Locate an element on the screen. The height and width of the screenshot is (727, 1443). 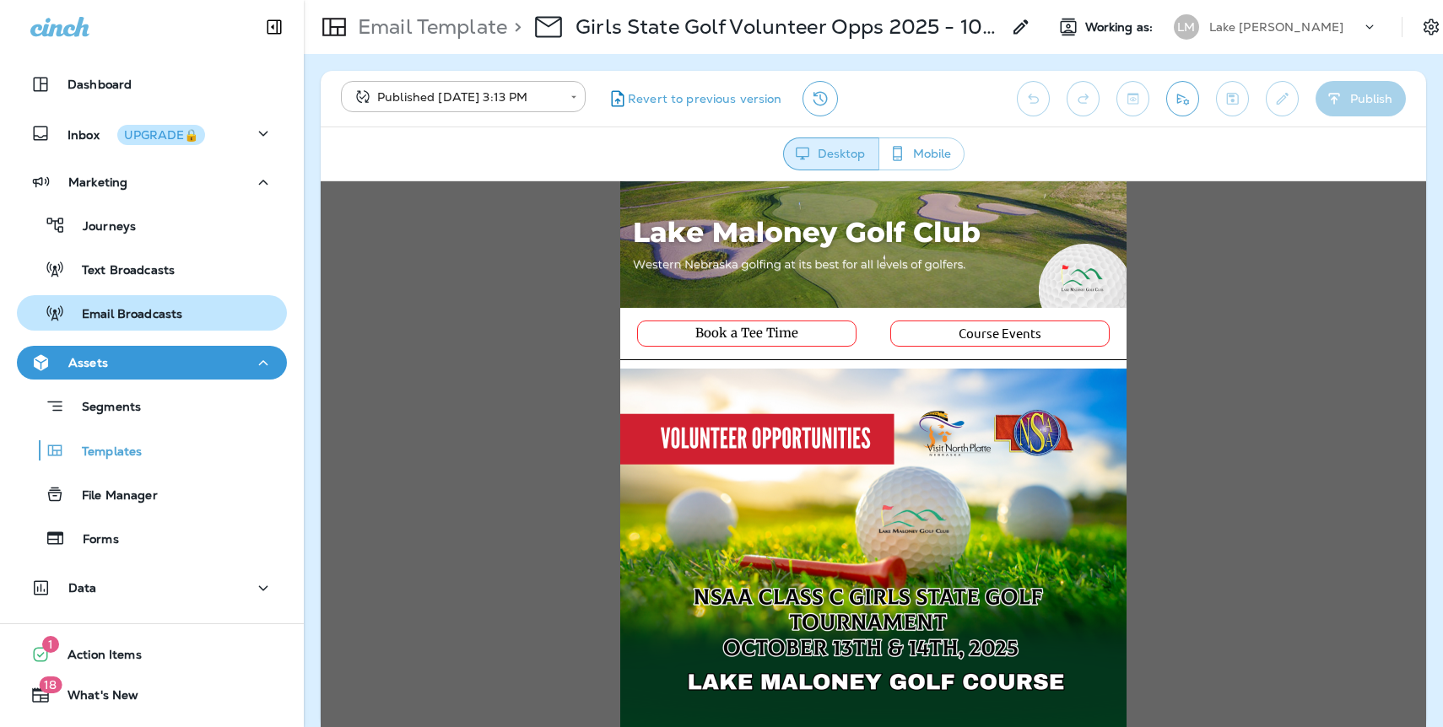
p: Data is located at coordinates (83, 588).